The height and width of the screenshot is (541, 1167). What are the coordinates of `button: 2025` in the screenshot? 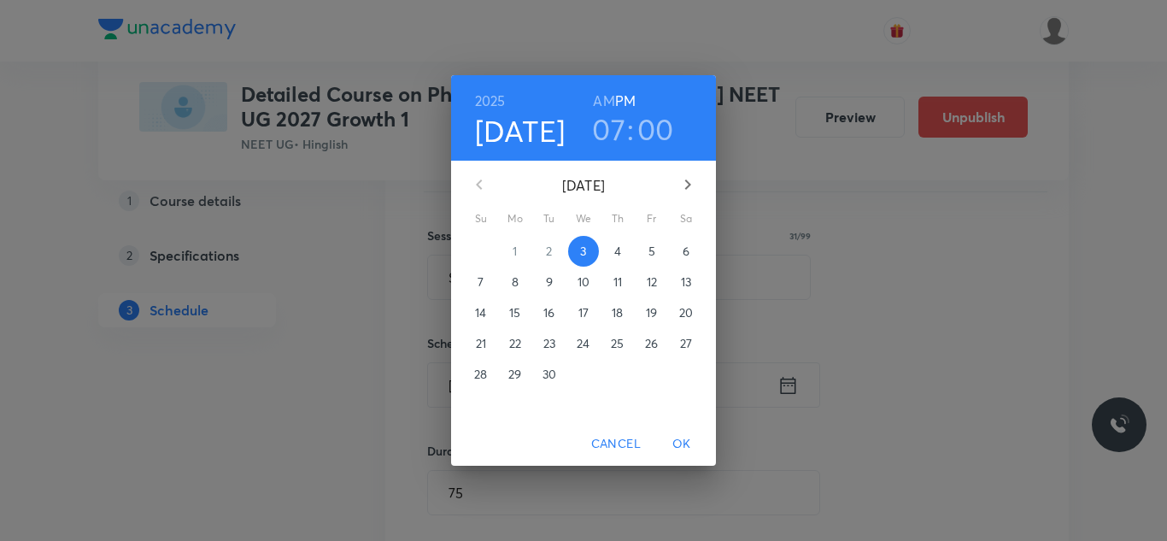 It's located at (490, 101).